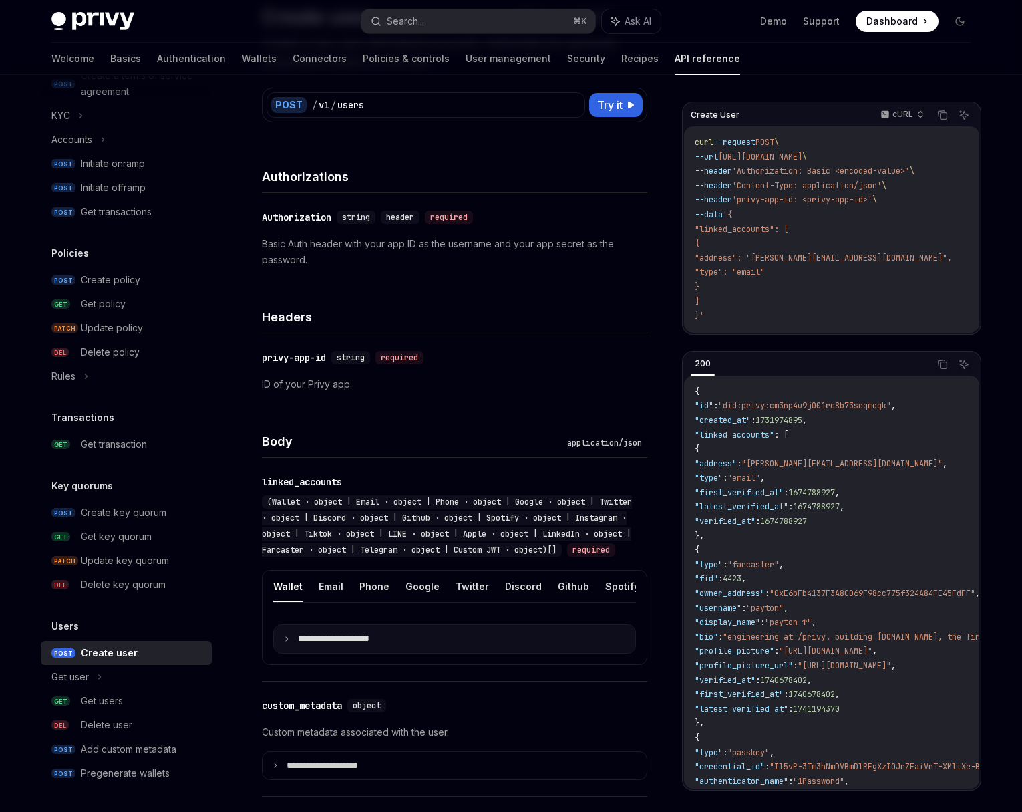  I want to click on div: Accounts, so click(72, 140).